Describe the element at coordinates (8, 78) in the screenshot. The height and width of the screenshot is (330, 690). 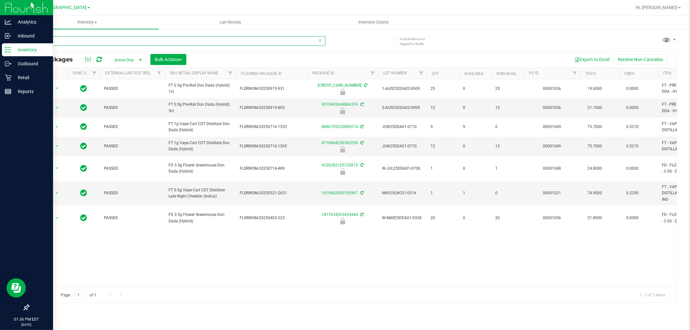
I see `inline-svg: Retail` at that location.